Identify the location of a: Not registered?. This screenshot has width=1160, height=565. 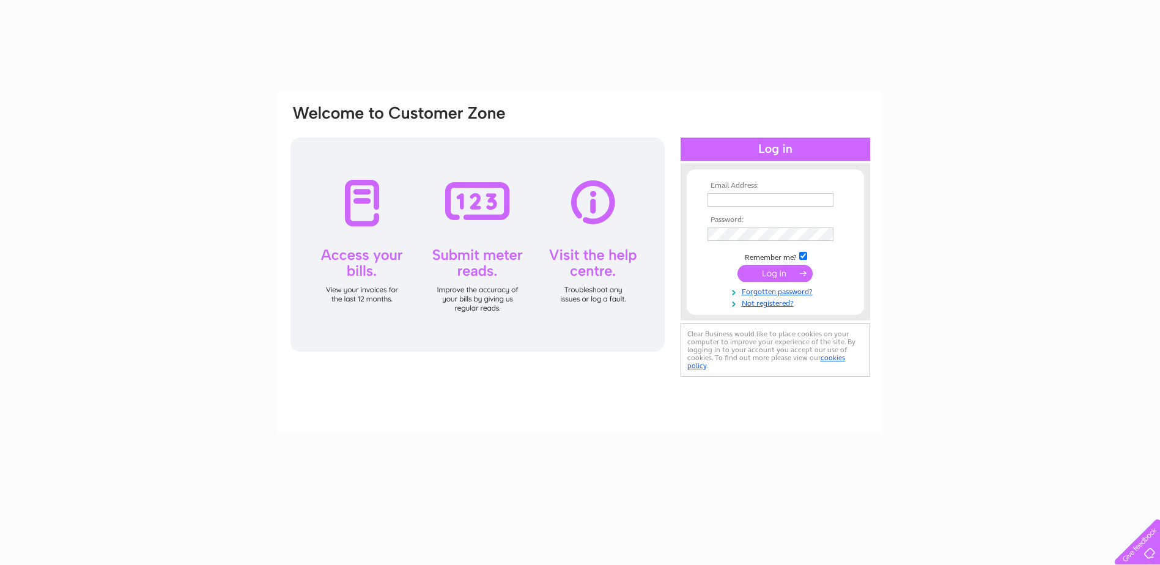
(777, 302).